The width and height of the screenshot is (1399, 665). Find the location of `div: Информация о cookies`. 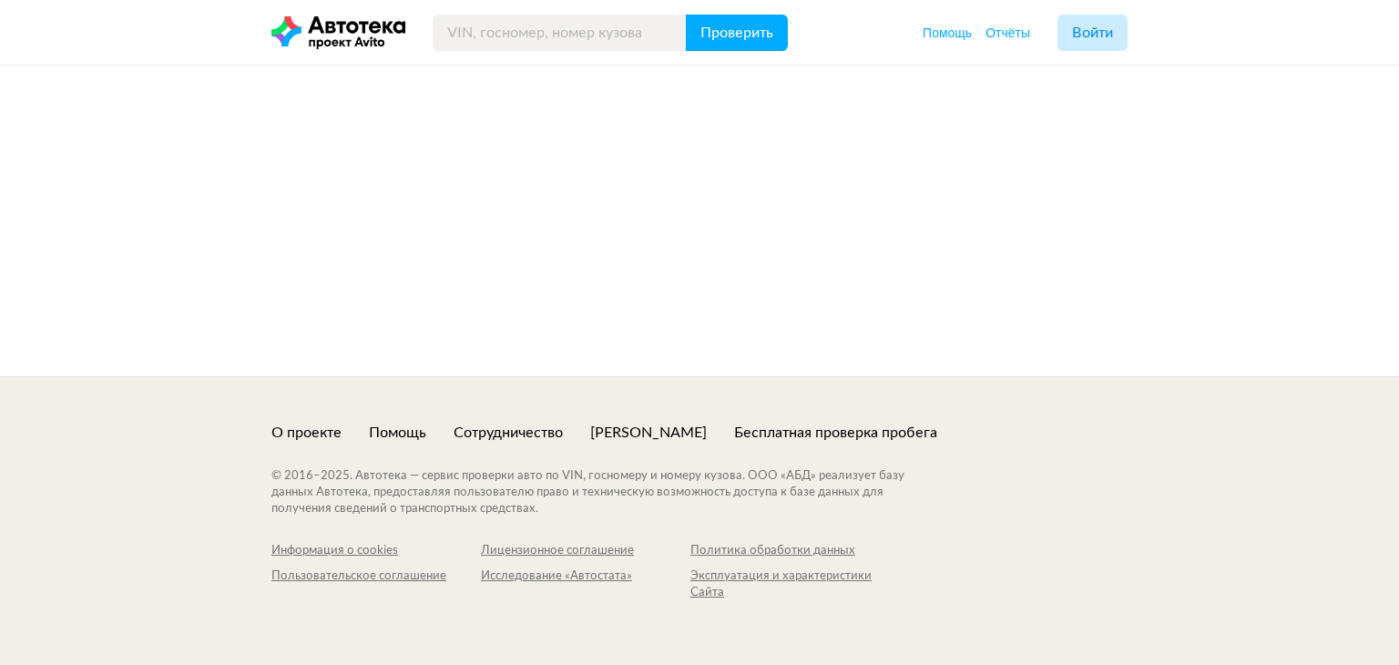

div: Информация о cookies is located at coordinates (376, 551).